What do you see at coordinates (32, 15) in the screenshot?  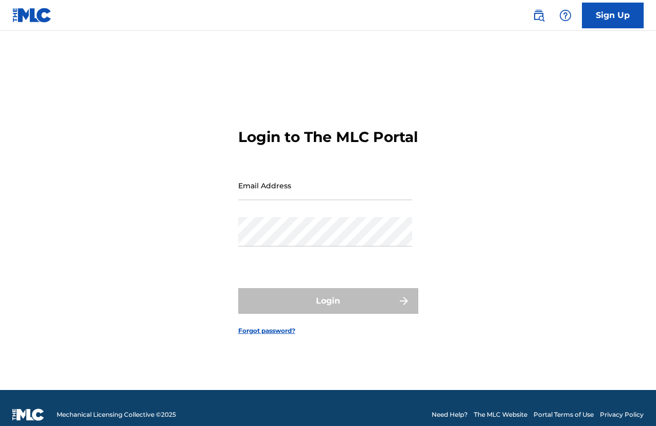 I see `img: MLC Logo` at bounding box center [32, 15].